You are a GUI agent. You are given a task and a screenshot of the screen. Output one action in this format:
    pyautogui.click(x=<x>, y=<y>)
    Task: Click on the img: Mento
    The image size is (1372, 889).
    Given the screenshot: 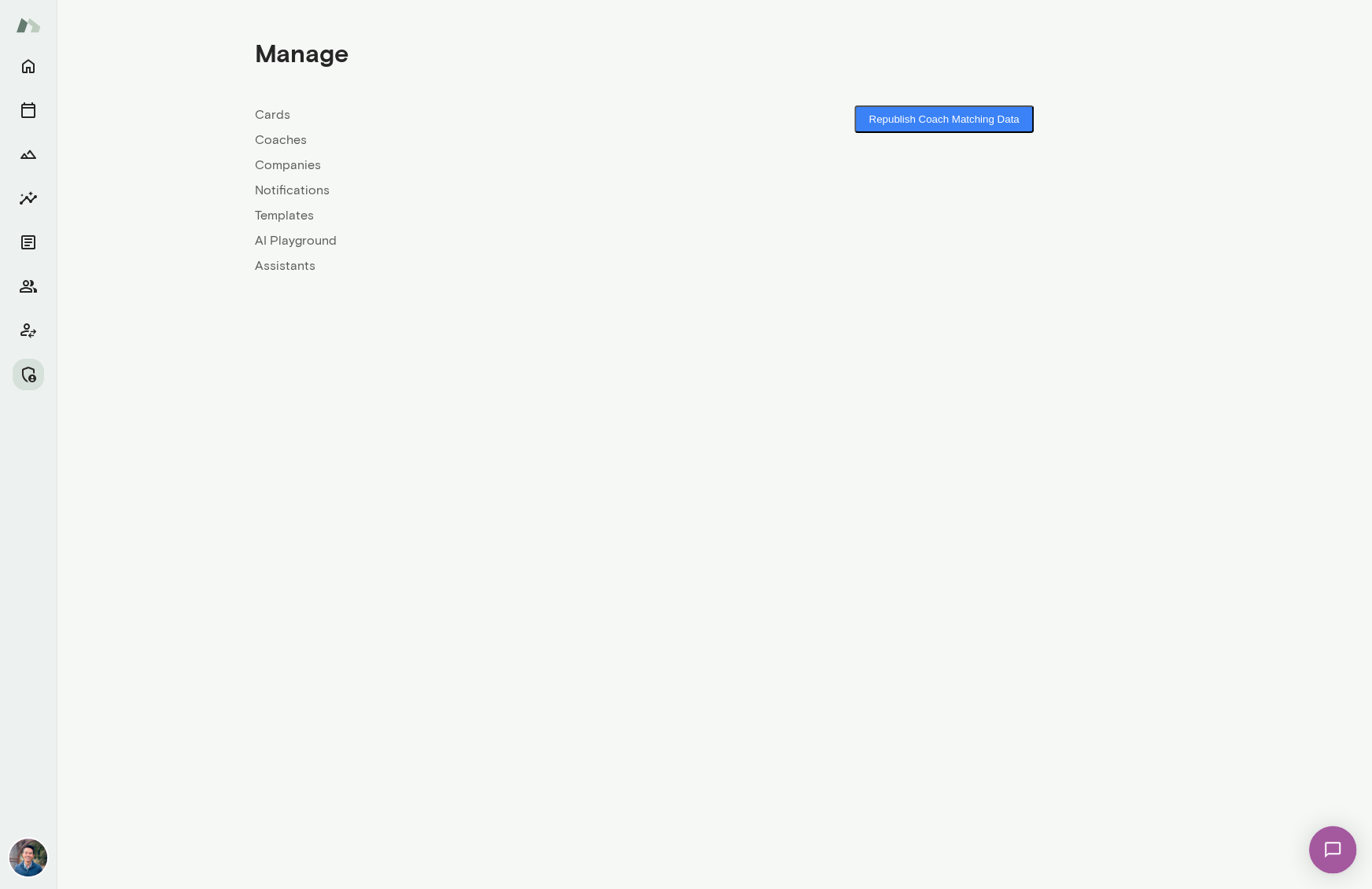 What is the action you would take?
    pyautogui.click(x=29, y=25)
    